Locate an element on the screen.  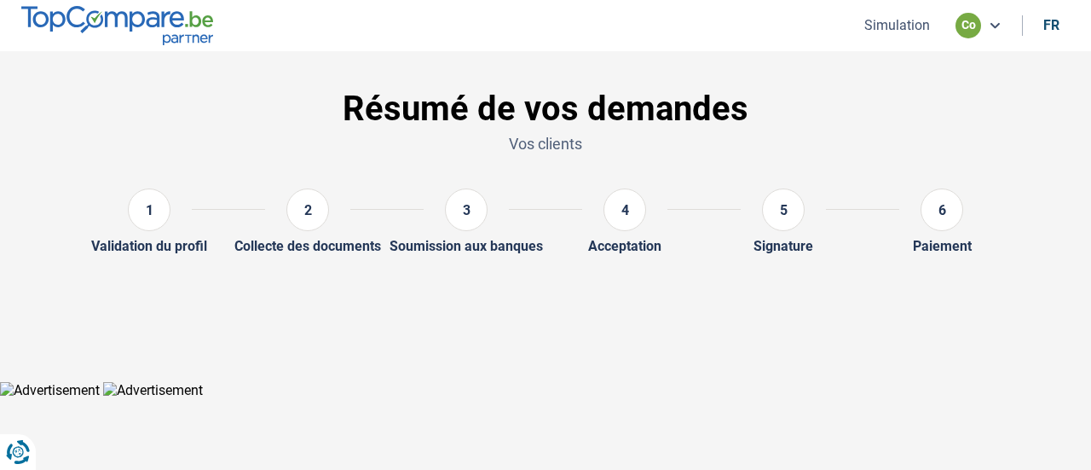
div: Signature is located at coordinates (784, 246).